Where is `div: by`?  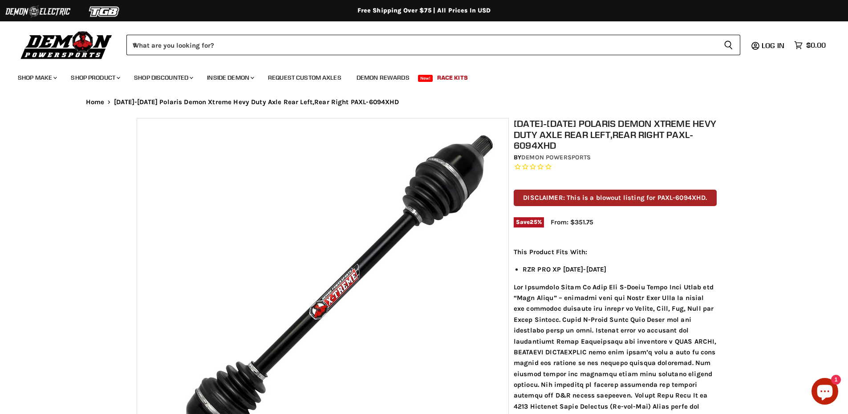 div: by is located at coordinates (616, 158).